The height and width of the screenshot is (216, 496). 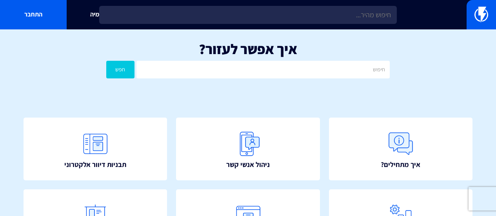 I want to click on span: ניהול אנשי קשר, so click(x=248, y=165).